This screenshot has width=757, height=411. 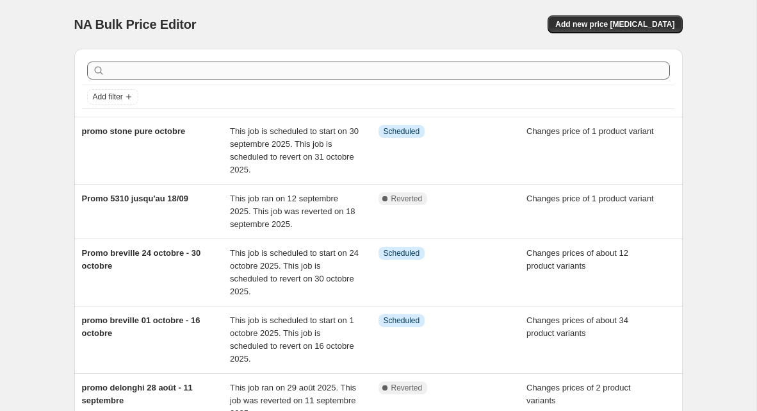 I want to click on span: Add filter, so click(x=108, y=97).